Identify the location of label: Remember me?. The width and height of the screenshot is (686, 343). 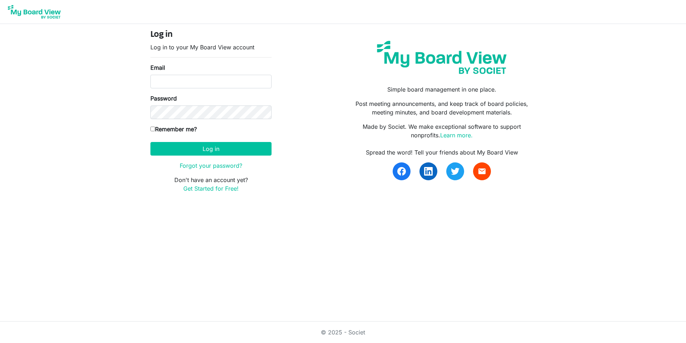
(174, 129).